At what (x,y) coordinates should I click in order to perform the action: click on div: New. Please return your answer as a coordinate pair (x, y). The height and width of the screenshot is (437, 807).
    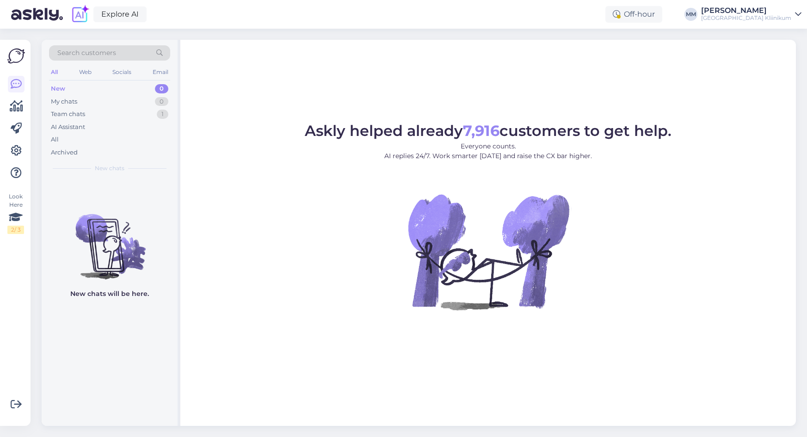
    Looking at the image, I should click on (58, 89).